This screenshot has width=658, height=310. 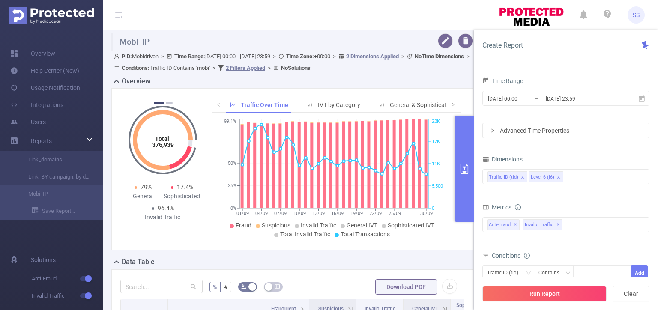 I want to click on span: Metrics, so click(x=497, y=207).